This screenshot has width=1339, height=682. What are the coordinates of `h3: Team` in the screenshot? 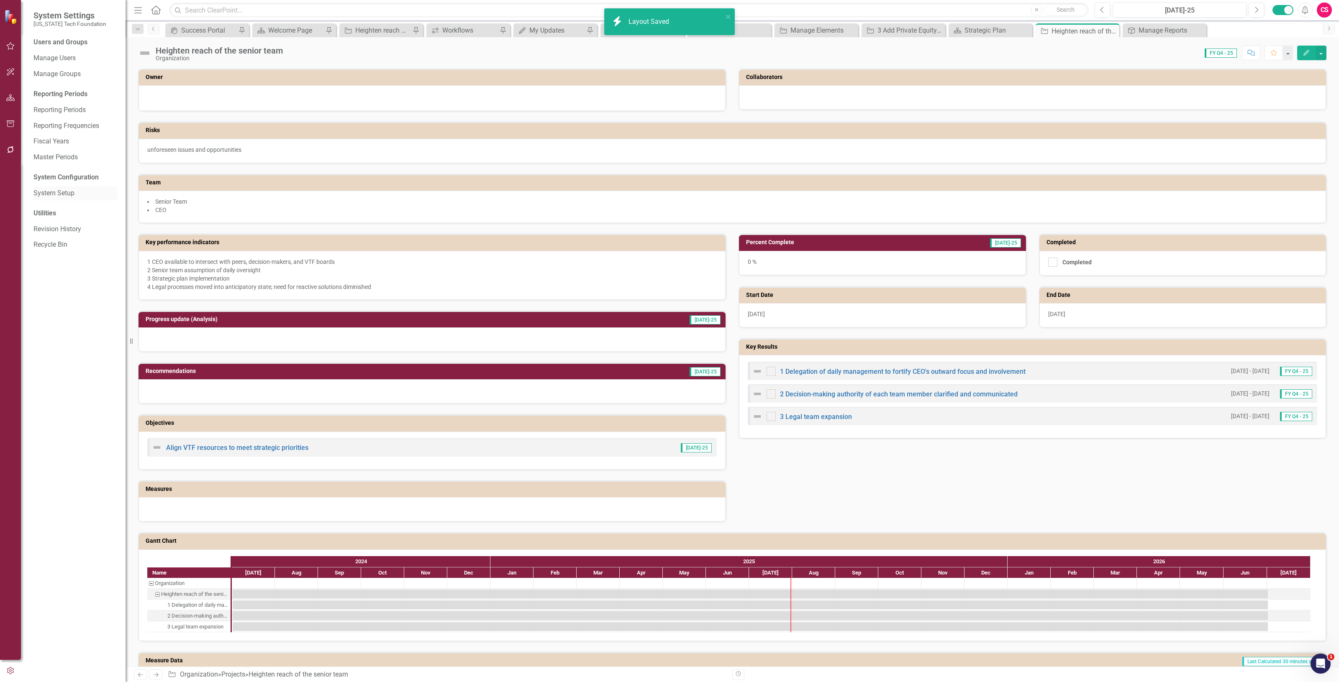 It's located at (733, 182).